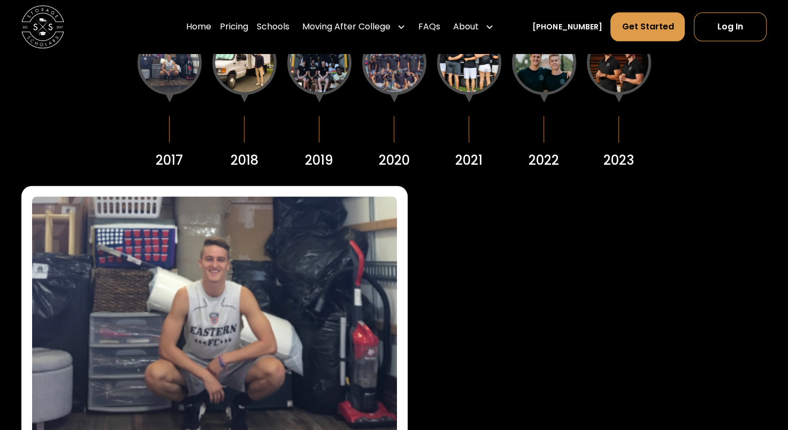 This screenshot has height=430, width=788. What do you see at coordinates (273, 27) in the screenshot?
I see `a: Schools` at bounding box center [273, 27].